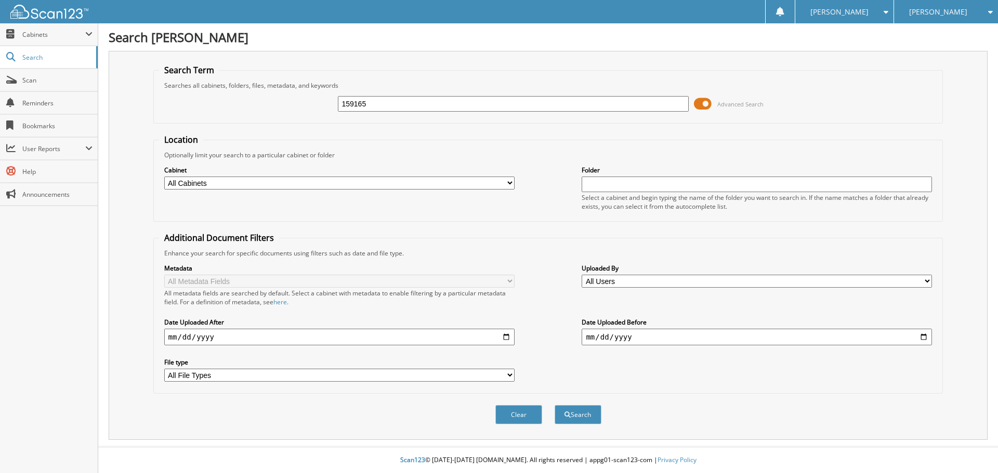 The width and height of the screenshot is (998, 473). Describe the element at coordinates (57, 103) in the screenshot. I see `span: Reminders` at that location.